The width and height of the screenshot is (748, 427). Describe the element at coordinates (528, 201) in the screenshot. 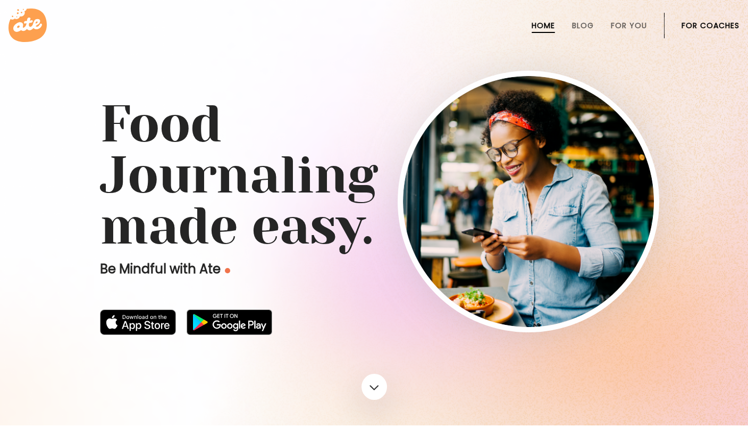

I see `img: home-hero-img-rounded.png` at that location.